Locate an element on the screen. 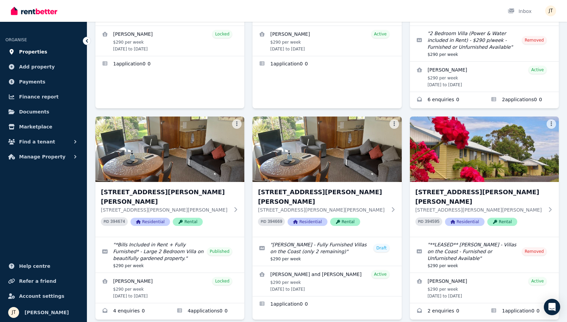 The width and height of the screenshot is (567, 322). button: Manage Property is located at coordinates (43, 157).